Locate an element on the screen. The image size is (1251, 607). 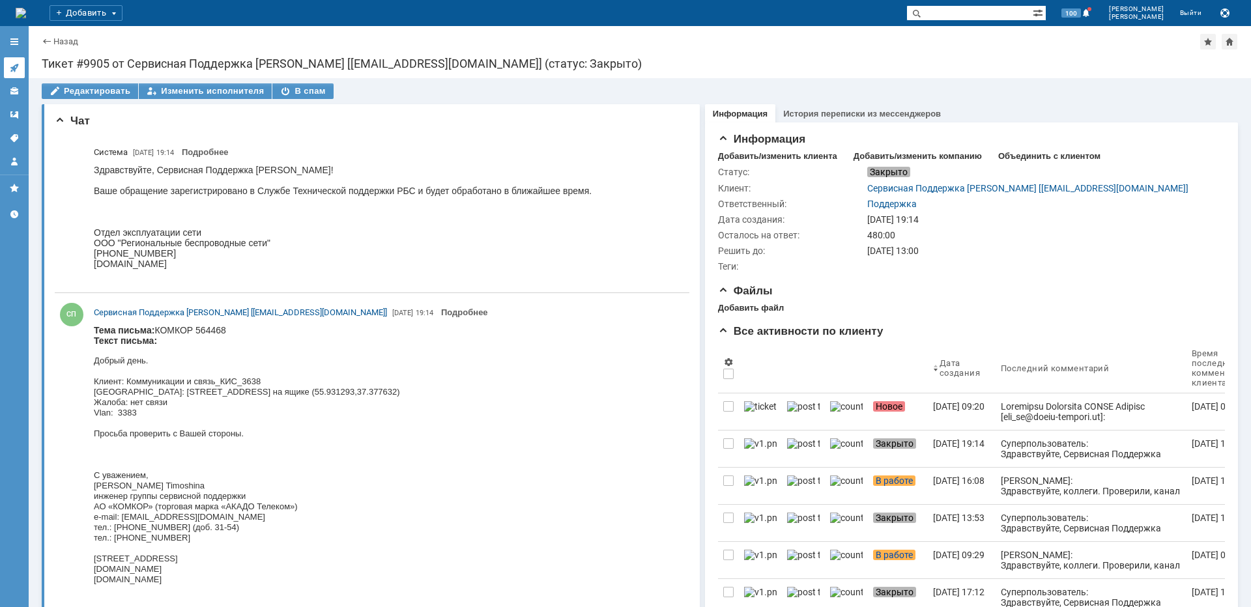
a: Loremipsu Dolorsita CONSE Adipisc [eli_se@doeiu-tempori.ut]: Labo etdolo: Ma: ALIQUA 328093 Enima... is located at coordinates (1091, 412).